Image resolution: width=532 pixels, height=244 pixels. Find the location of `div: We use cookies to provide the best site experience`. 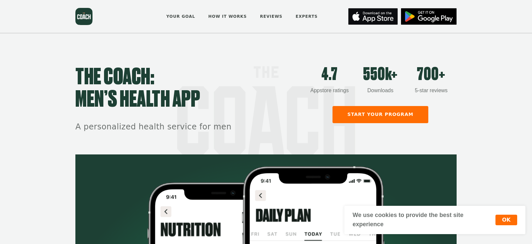

div: We use cookies to provide the best site experience is located at coordinates (424, 220).